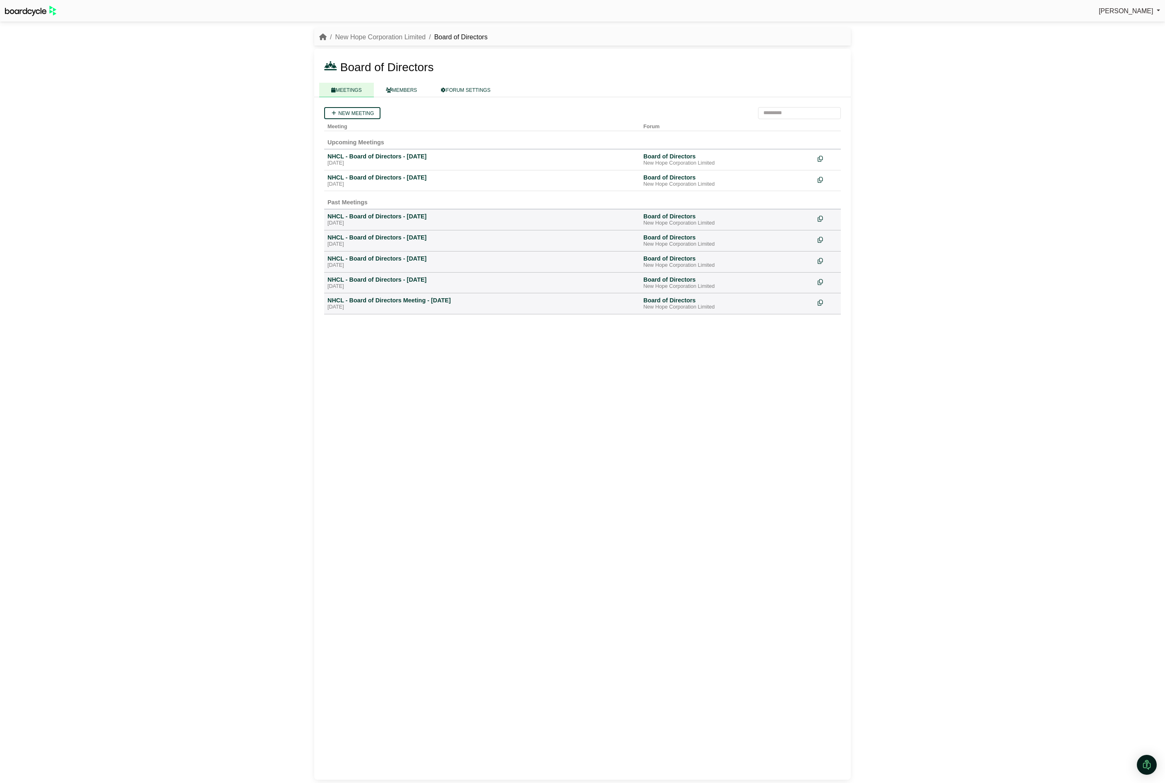 The width and height of the screenshot is (1165, 783). Describe the element at coordinates (346, 90) in the screenshot. I see `a: MEETINGS` at that location.